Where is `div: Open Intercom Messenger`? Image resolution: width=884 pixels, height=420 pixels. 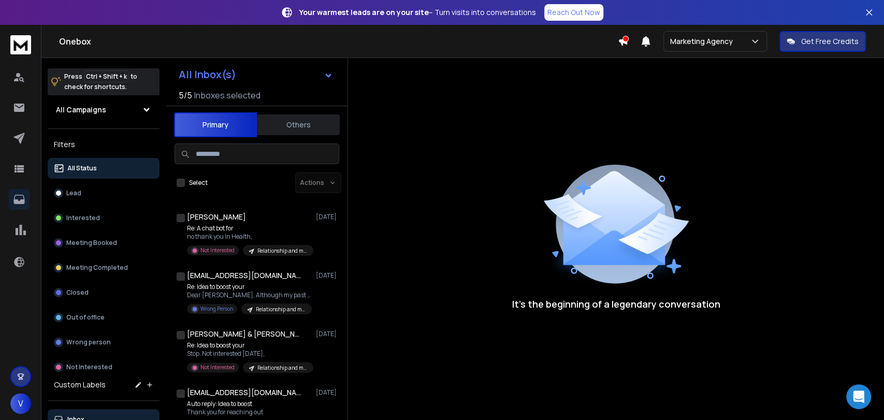
div: Open Intercom Messenger is located at coordinates (859, 397).